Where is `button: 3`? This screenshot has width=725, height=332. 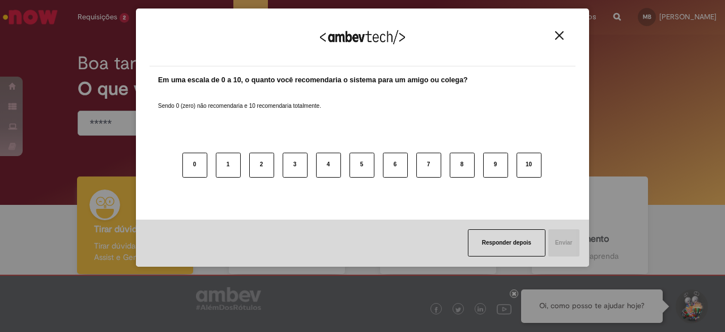 button: 3 is located at coordinates (295, 165).